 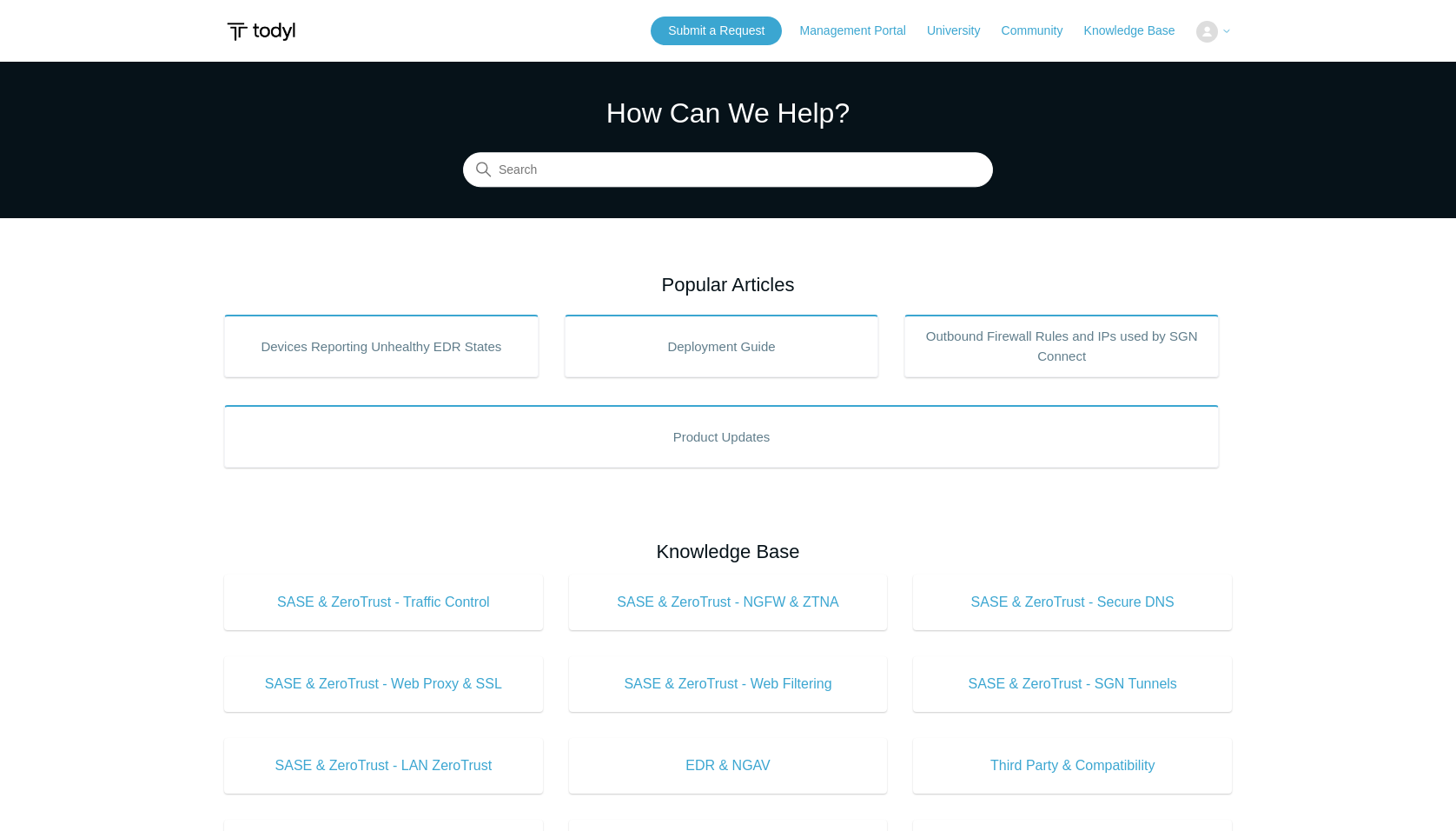 I want to click on a: SASE & ZeroTrust - Traffic Control, so click(x=383, y=602).